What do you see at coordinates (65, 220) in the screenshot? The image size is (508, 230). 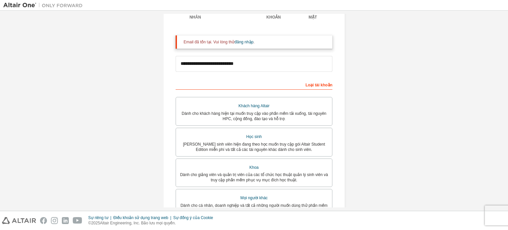 I see `img: linkedin.svg` at bounding box center [65, 220].